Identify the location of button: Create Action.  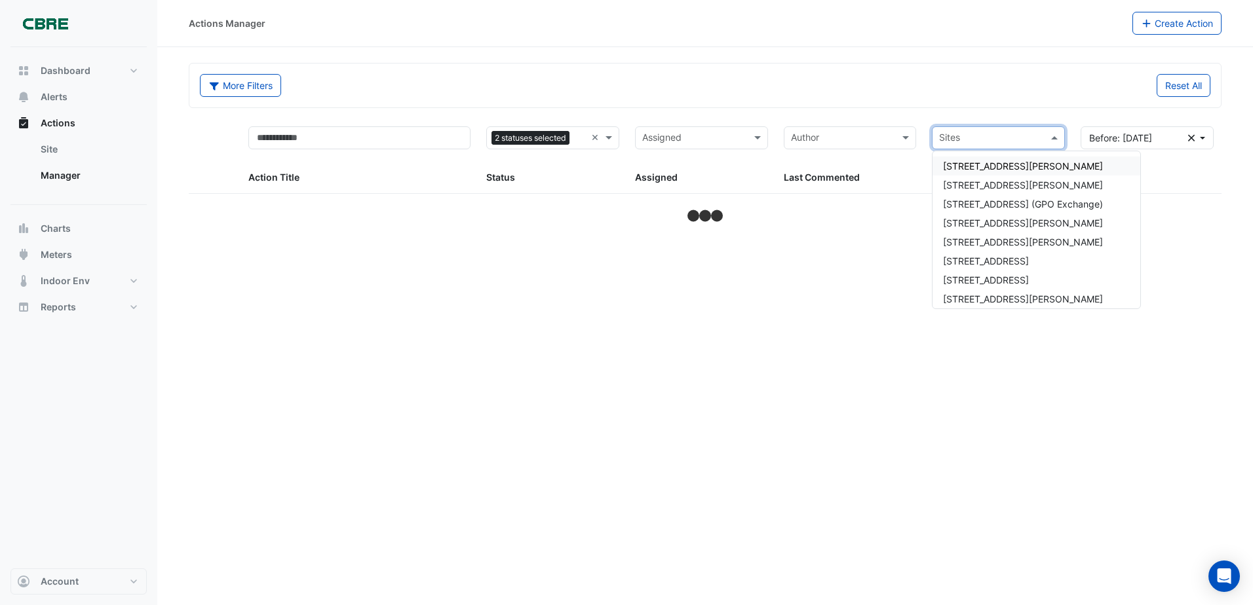
(1177, 23).